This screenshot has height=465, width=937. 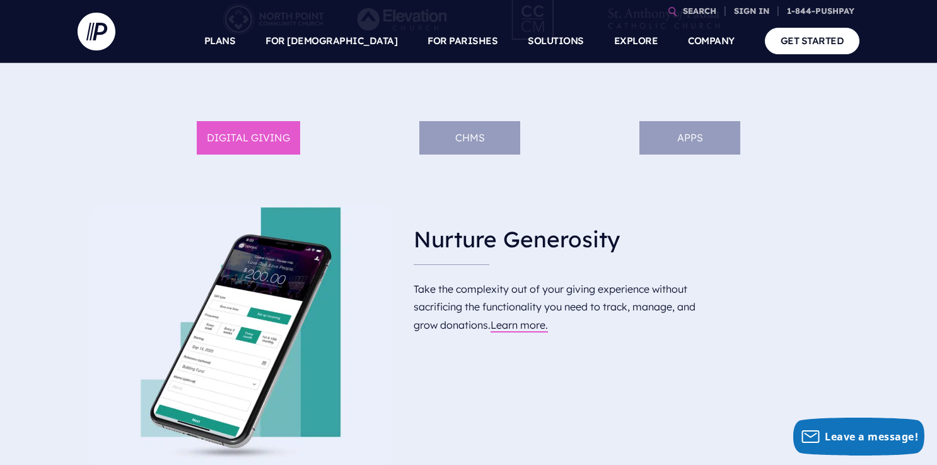 I want to click on a: COMPANY, so click(x=712, y=41).